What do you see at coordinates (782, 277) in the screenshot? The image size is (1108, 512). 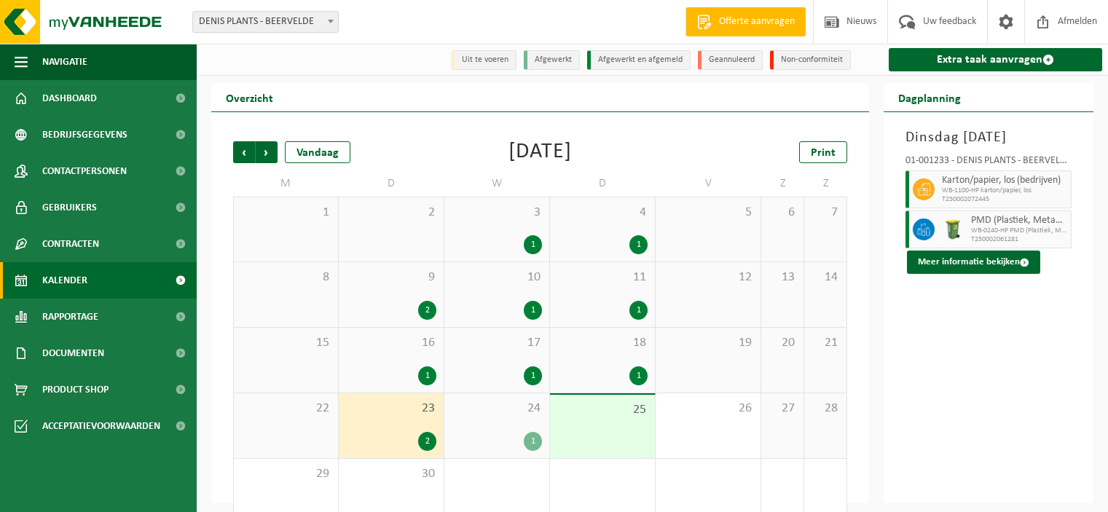 I see `span: 13` at bounding box center [782, 277].